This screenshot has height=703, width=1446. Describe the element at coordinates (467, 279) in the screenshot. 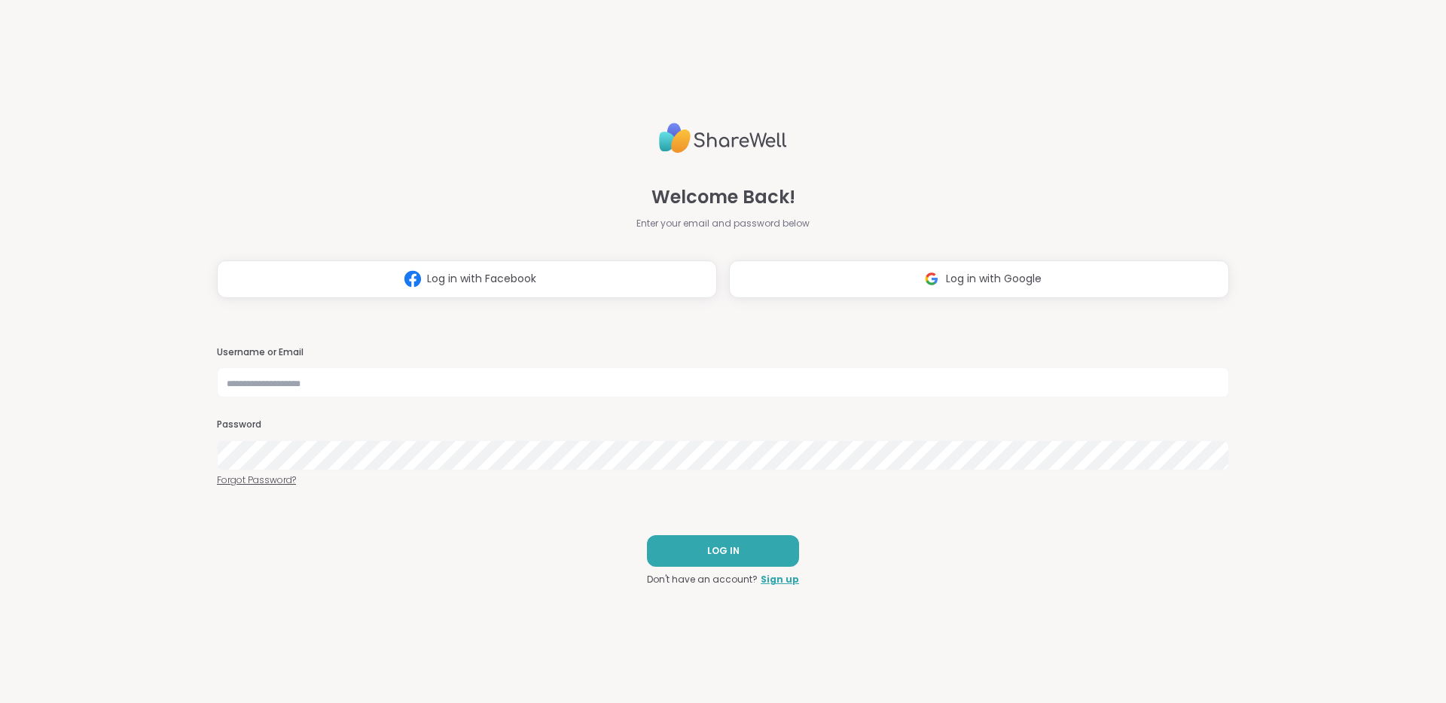

I see `button: Log in with Facebook` at that location.